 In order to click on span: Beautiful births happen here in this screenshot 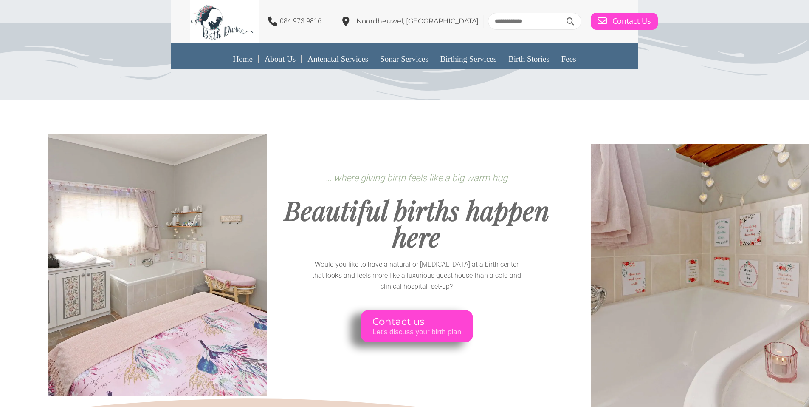, I will do `click(417, 223)`.